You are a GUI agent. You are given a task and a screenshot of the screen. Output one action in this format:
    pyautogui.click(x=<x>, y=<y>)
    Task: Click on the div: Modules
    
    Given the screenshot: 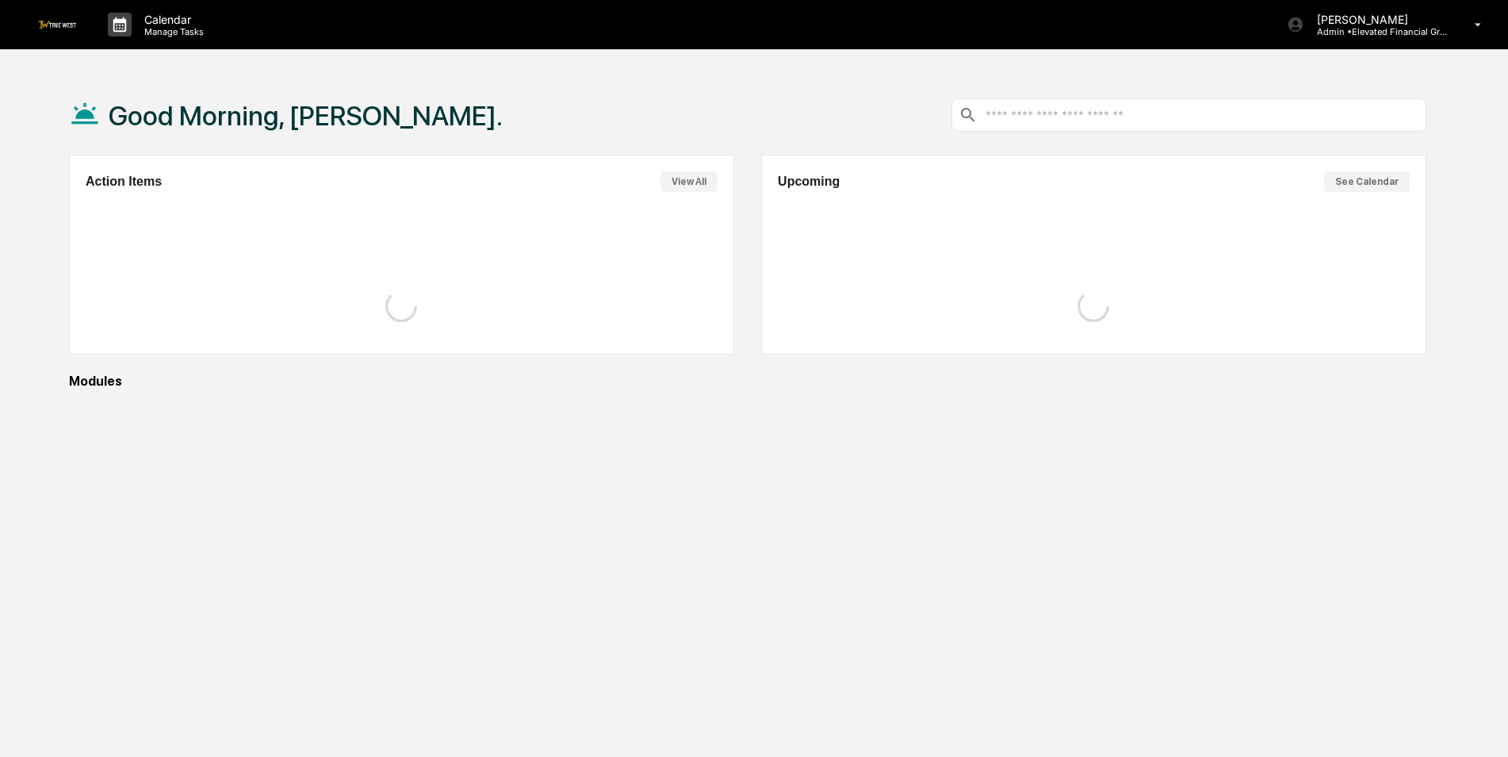 What is the action you would take?
    pyautogui.click(x=748, y=381)
    